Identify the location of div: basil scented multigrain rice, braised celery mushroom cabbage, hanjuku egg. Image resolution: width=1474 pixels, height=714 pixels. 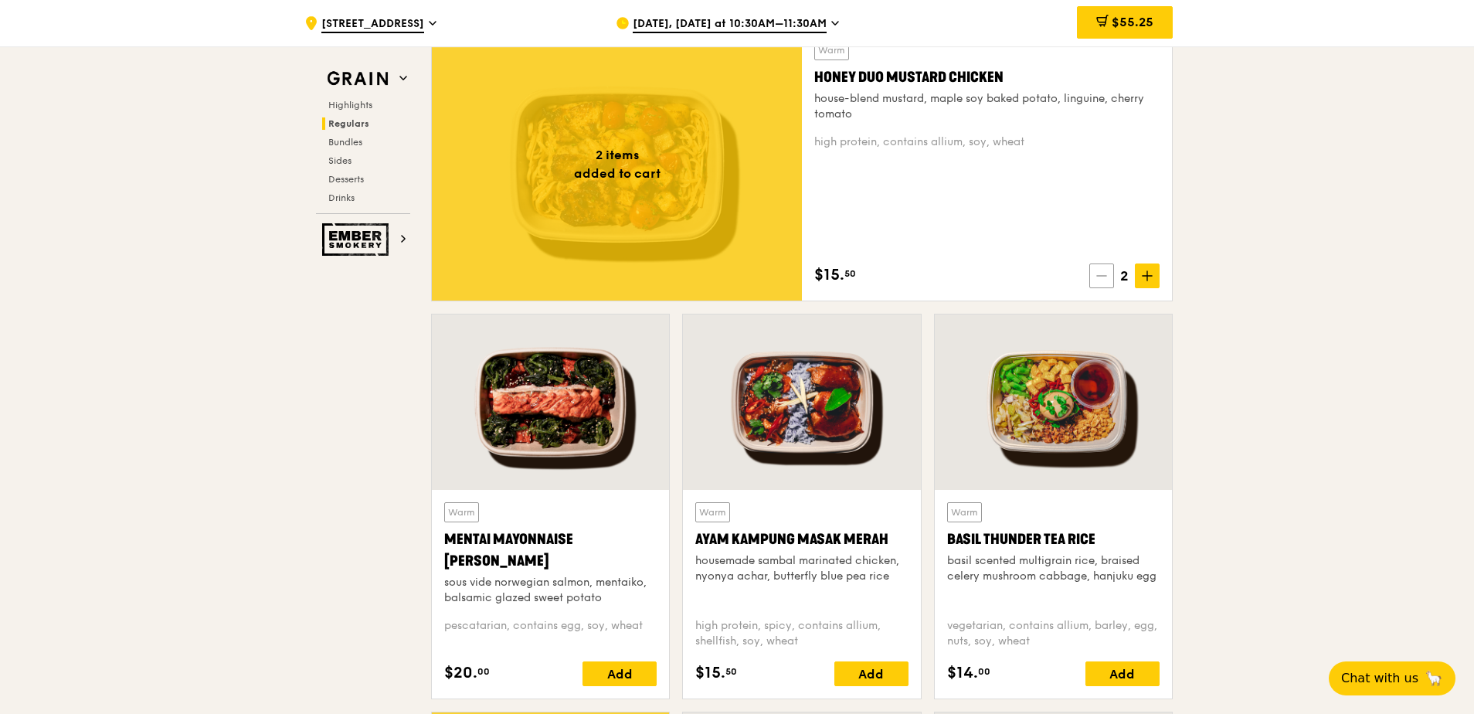
(1053, 569).